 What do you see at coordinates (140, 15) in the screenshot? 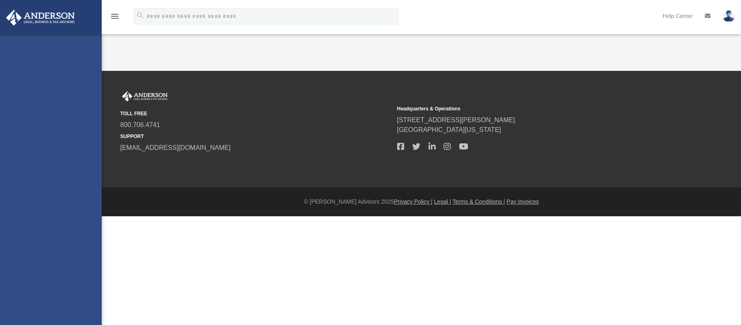
I see `i: search` at bounding box center [140, 15].